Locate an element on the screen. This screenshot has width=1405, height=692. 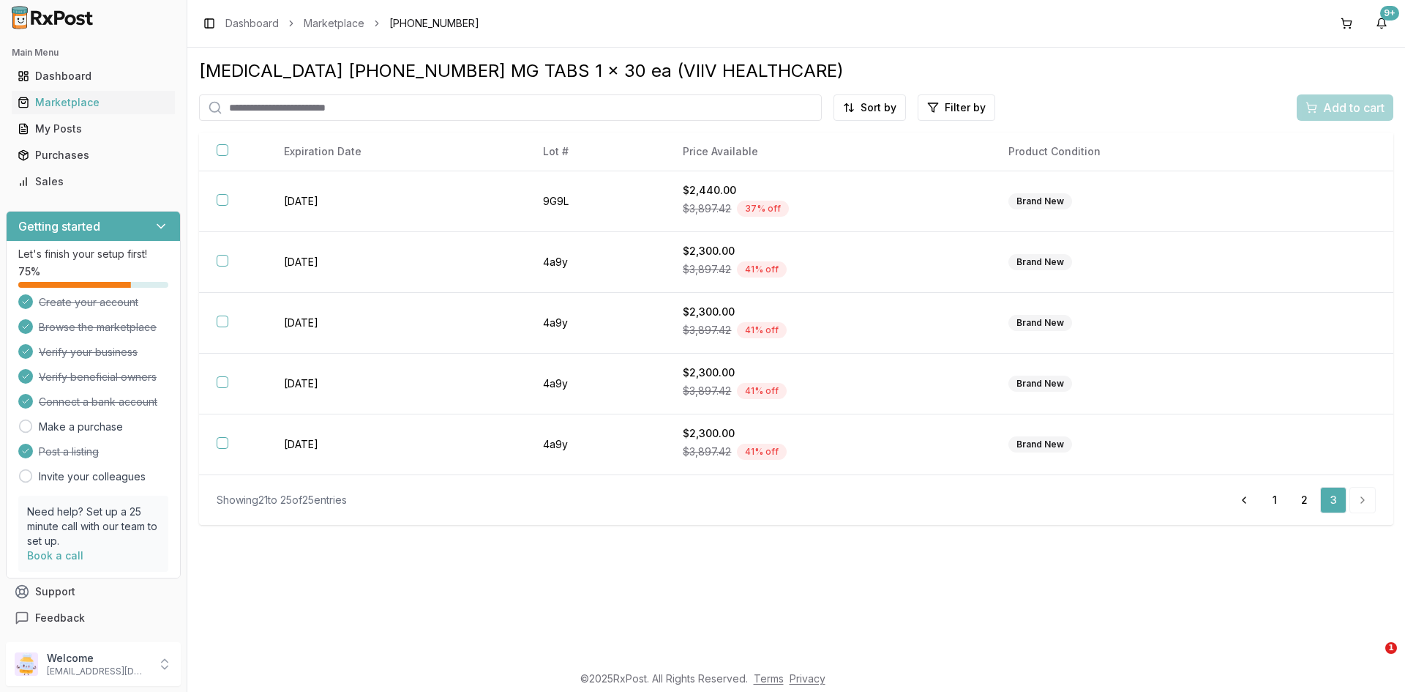
nav: pagination is located at coordinates (1303, 500).